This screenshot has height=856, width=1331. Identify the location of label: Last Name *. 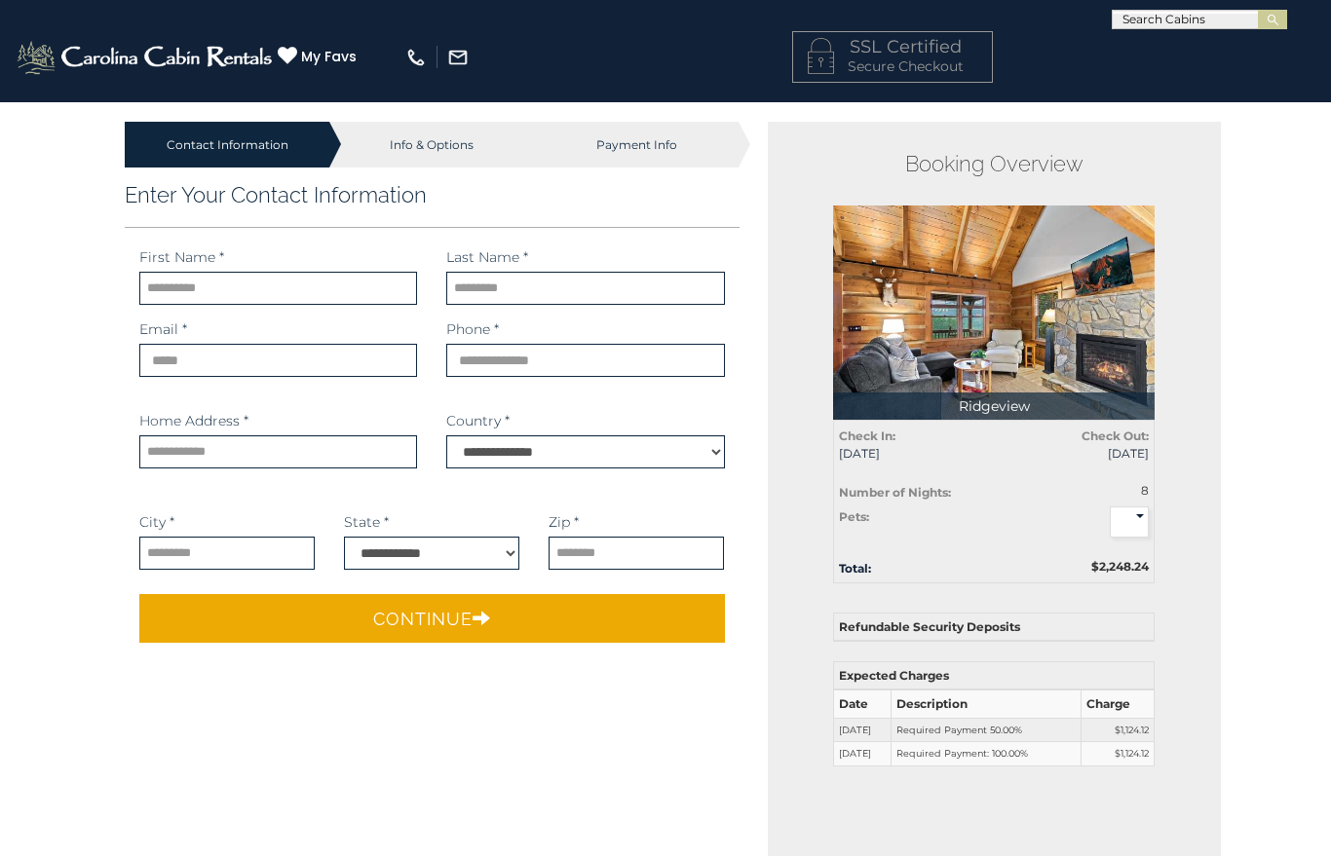
(487, 257).